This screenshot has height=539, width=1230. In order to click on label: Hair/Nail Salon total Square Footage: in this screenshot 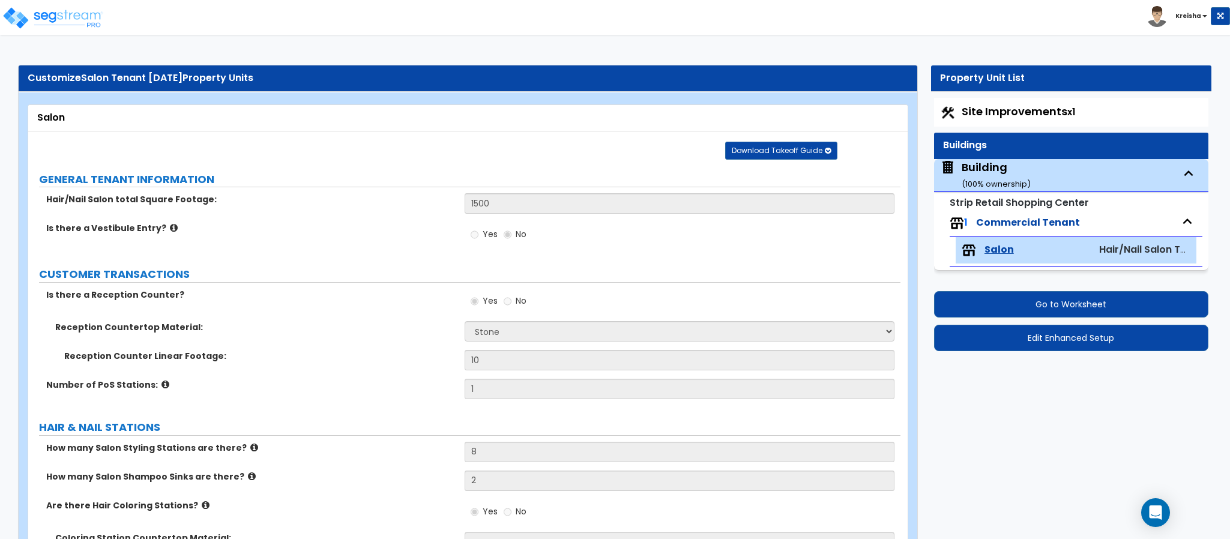, I will do `click(251, 199)`.